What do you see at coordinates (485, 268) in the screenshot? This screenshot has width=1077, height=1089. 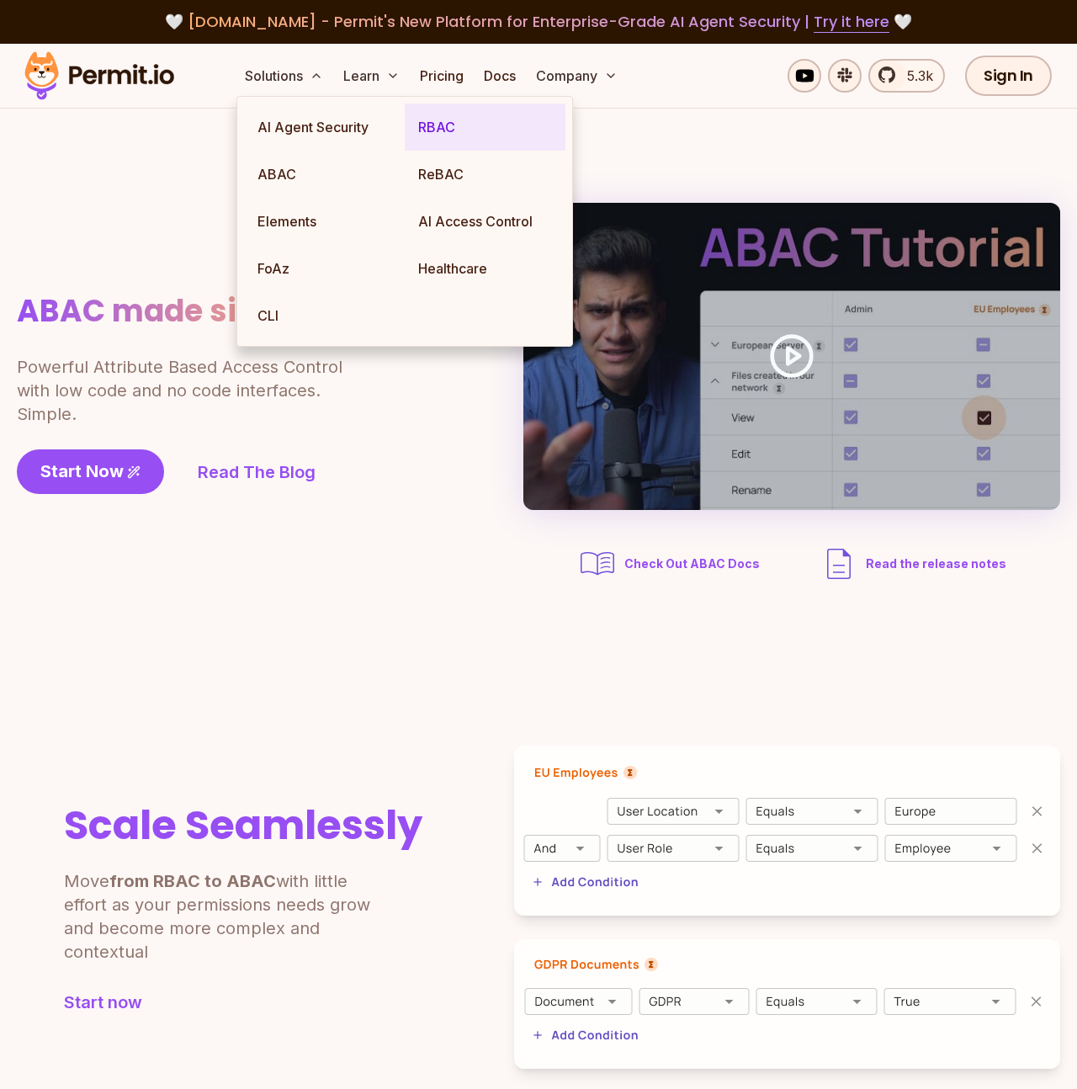 I see `a: Healthcare` at bounding box center [485, 268].